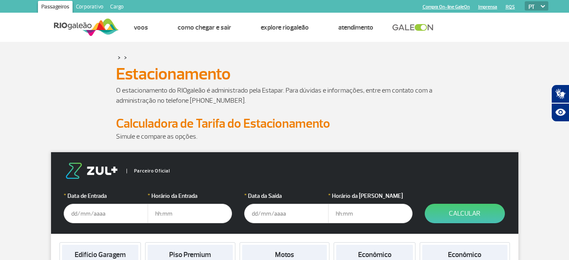  Describe the element at coordinates (465, 213) in the screenshot. I see `button: Calcular` at that location.